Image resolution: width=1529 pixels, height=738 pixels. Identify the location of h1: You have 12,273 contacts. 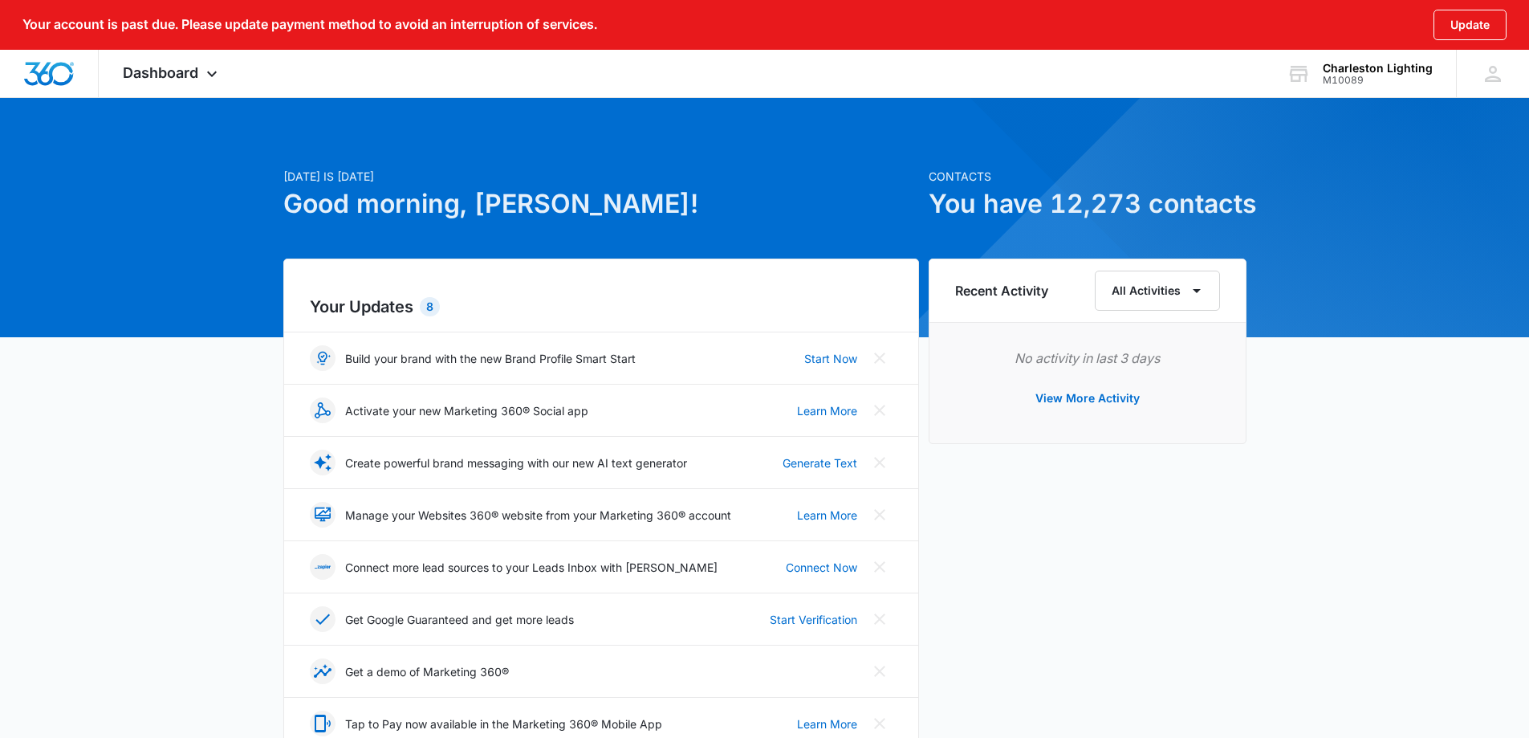
(1088, 204).